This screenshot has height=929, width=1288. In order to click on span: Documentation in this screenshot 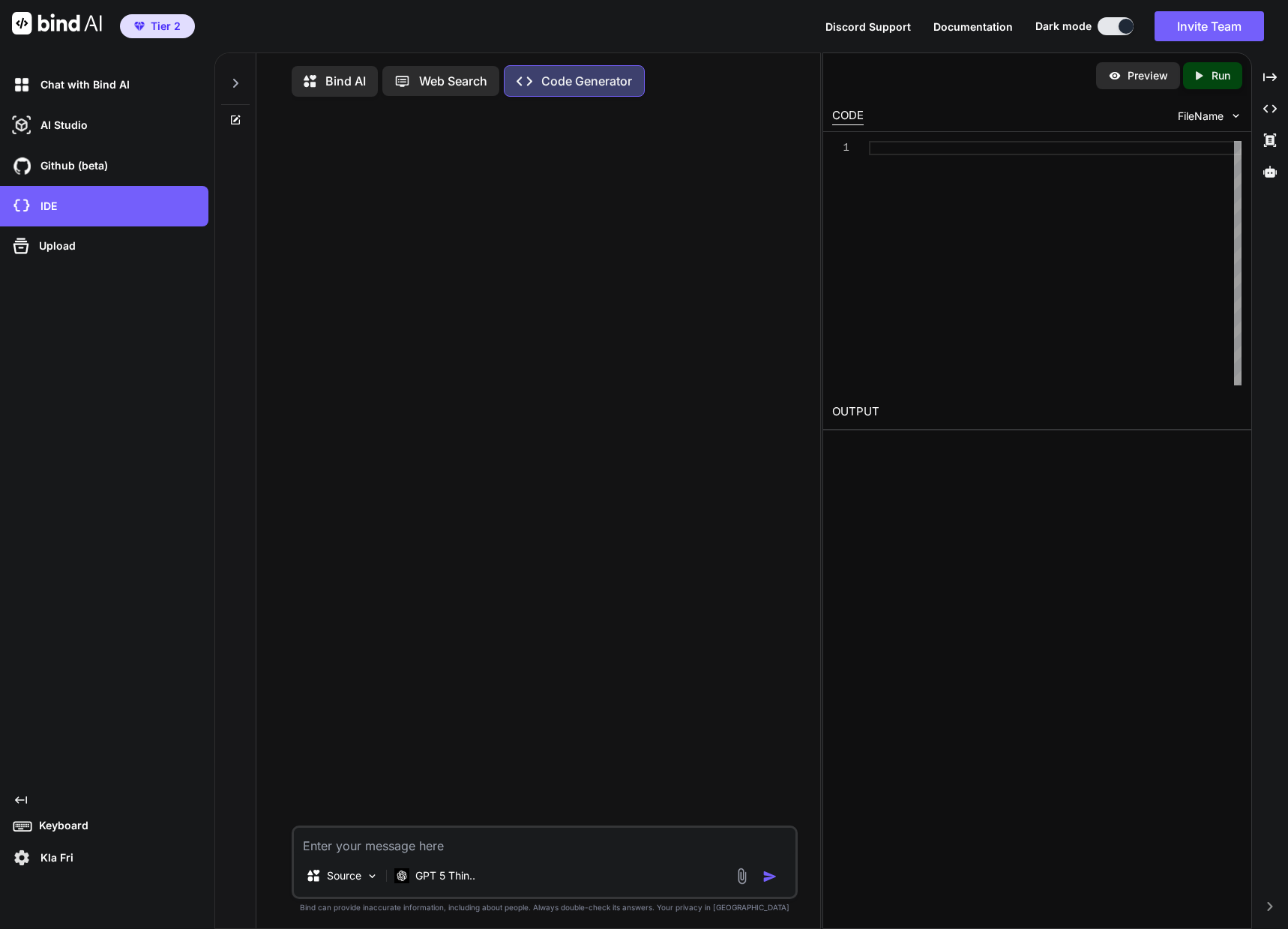, I will do `click(973, 26)`.